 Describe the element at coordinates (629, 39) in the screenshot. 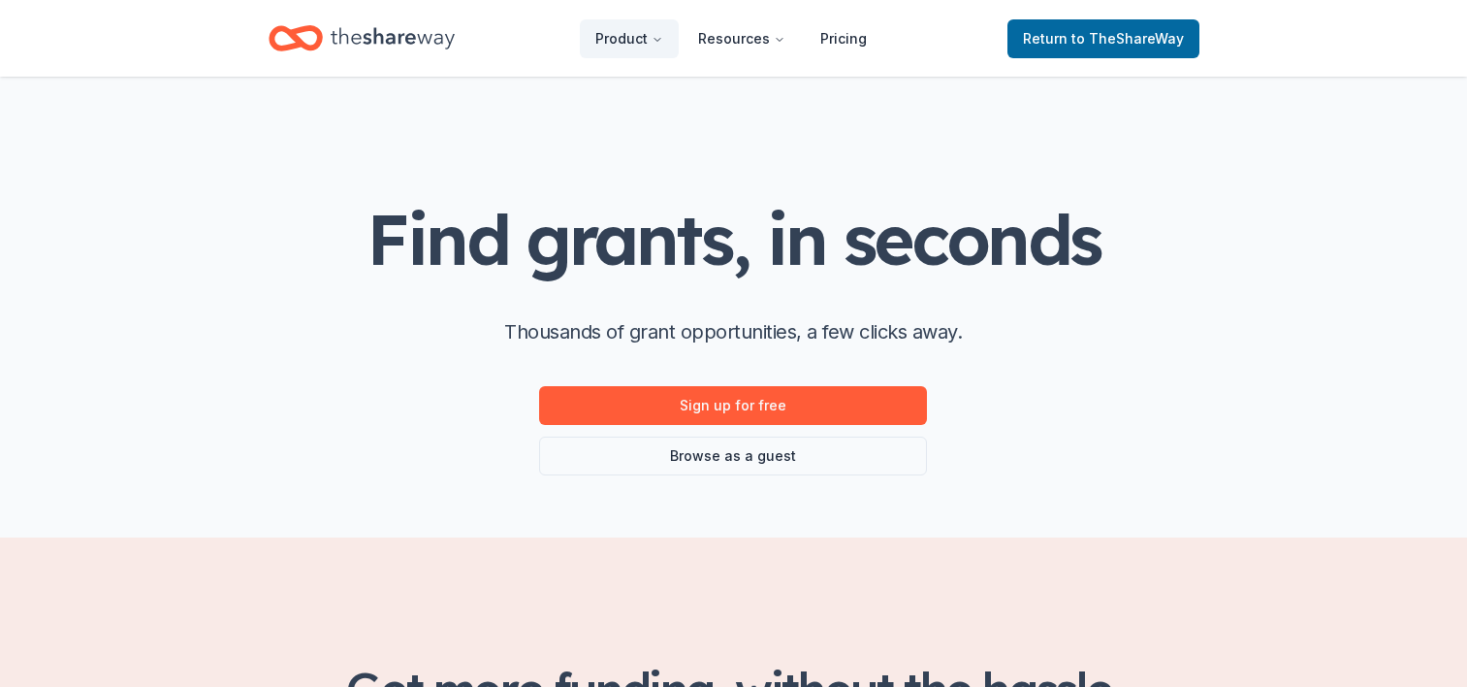

I see `button: Product` at that location.